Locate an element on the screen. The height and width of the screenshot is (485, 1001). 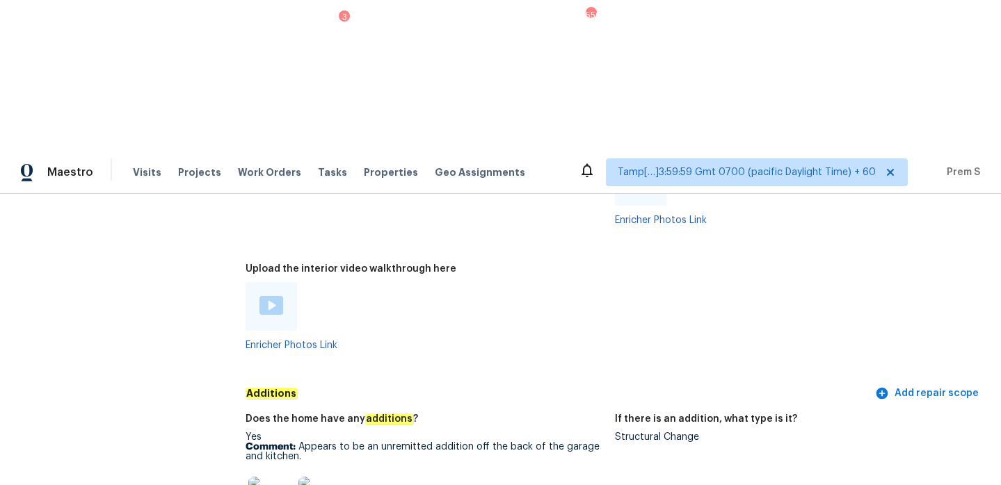
span: Visits is located at coordinates (147, 172).